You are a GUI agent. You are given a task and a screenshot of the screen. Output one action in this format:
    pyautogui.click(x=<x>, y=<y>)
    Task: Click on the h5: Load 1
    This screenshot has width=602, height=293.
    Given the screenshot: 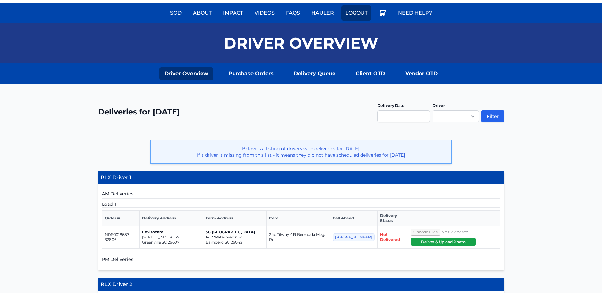 What is the action you would take?
    pyautogui.click(x=301, y=204)
    